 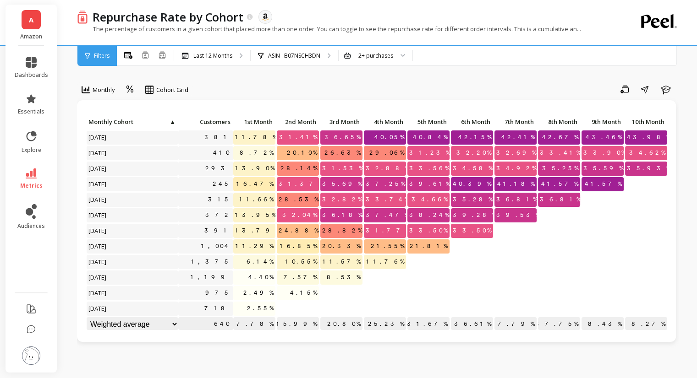 I want to click on span: 35.59%, so click(x=603, y=169).